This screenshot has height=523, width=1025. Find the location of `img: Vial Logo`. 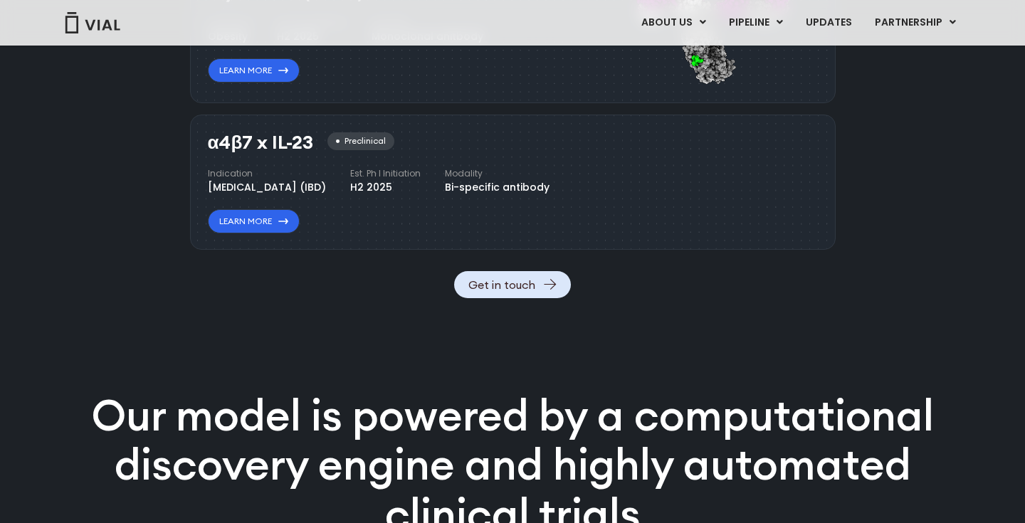

img: Vial Logo is located at coordinates (93, 23).